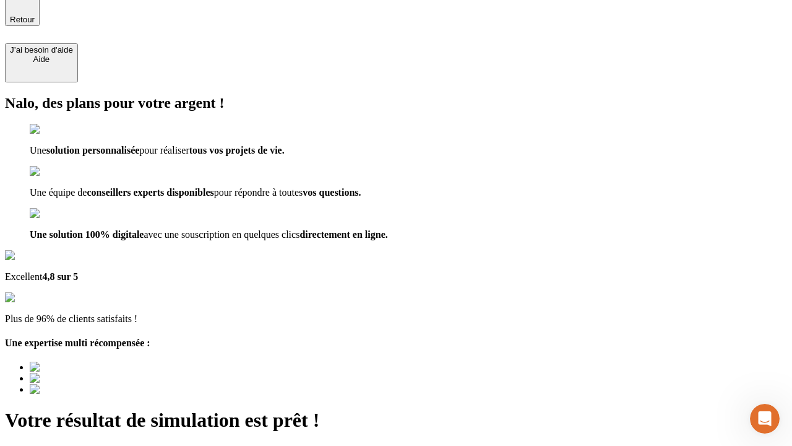 The width and height of the screenshot is (792, 446). Describe the element at coordinates (41, 256) in the screenshot. I see `img: Google Review` at that location.